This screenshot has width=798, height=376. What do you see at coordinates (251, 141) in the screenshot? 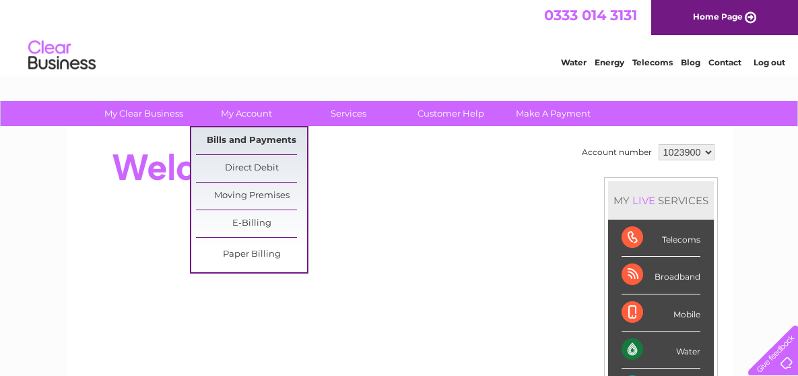
I see `a: Bills and Payments` at bounding box center [251, 141].